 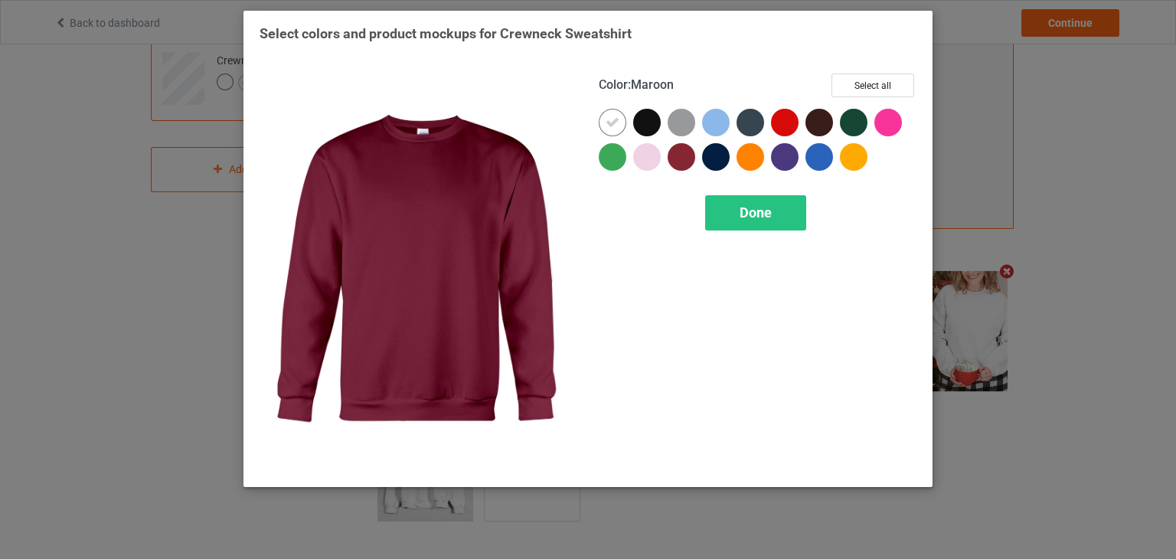 I want to click on span: Done, so click(x=756, y=212).